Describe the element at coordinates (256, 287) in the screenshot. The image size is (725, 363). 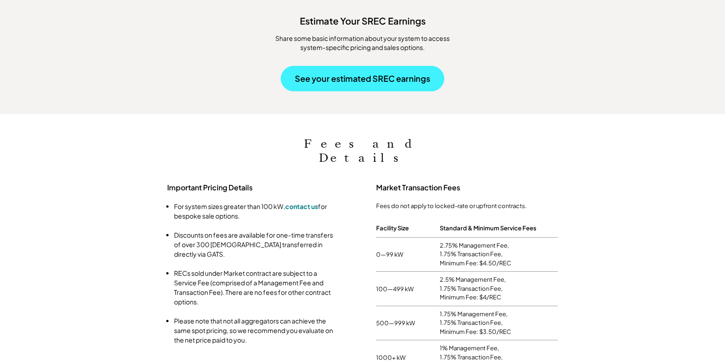
I see `li: RECs sold under Market contract are subject to a Service Fee (comprised of a Management Fee and T...` at that location.